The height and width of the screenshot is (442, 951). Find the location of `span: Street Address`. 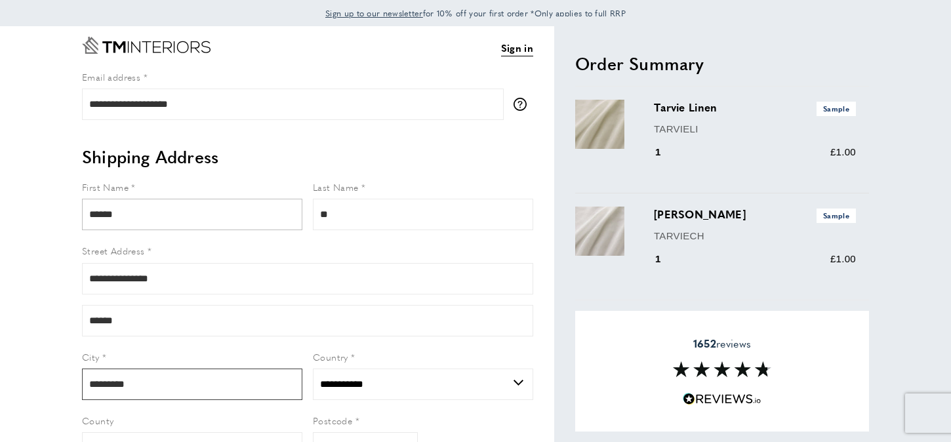

span: Street Address is located at coordinates (113, 251).